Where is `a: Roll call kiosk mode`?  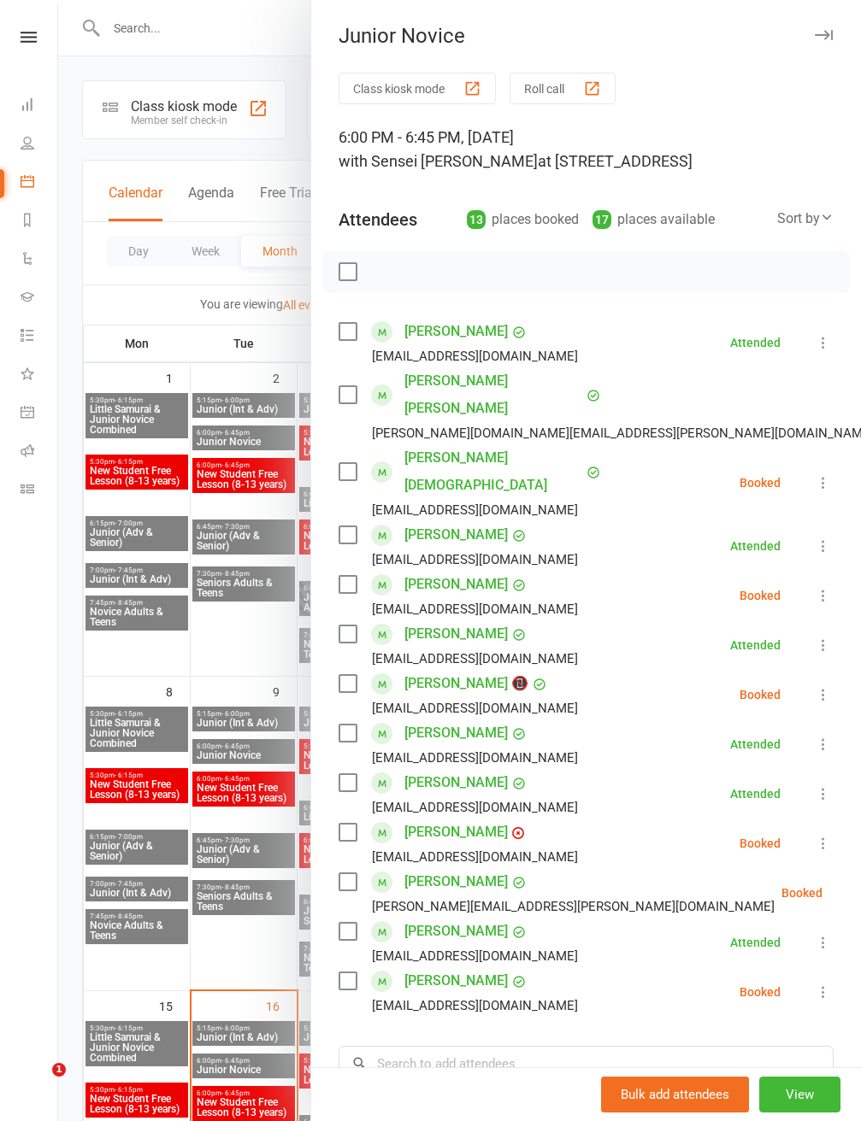 a: Roll call kiosk mode is located at coordinates (39, 452).